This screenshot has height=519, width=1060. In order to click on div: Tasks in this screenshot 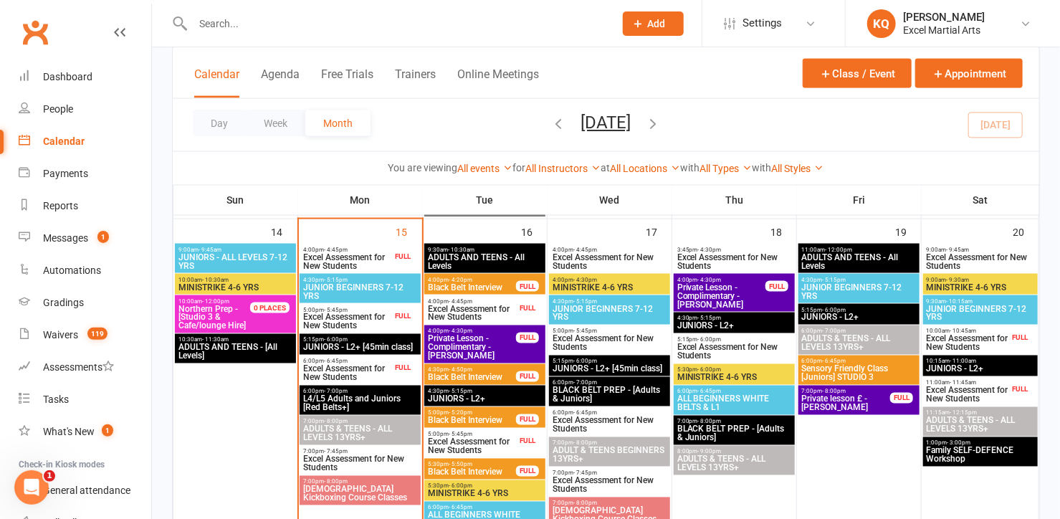, I will do `click(56, 399)`.